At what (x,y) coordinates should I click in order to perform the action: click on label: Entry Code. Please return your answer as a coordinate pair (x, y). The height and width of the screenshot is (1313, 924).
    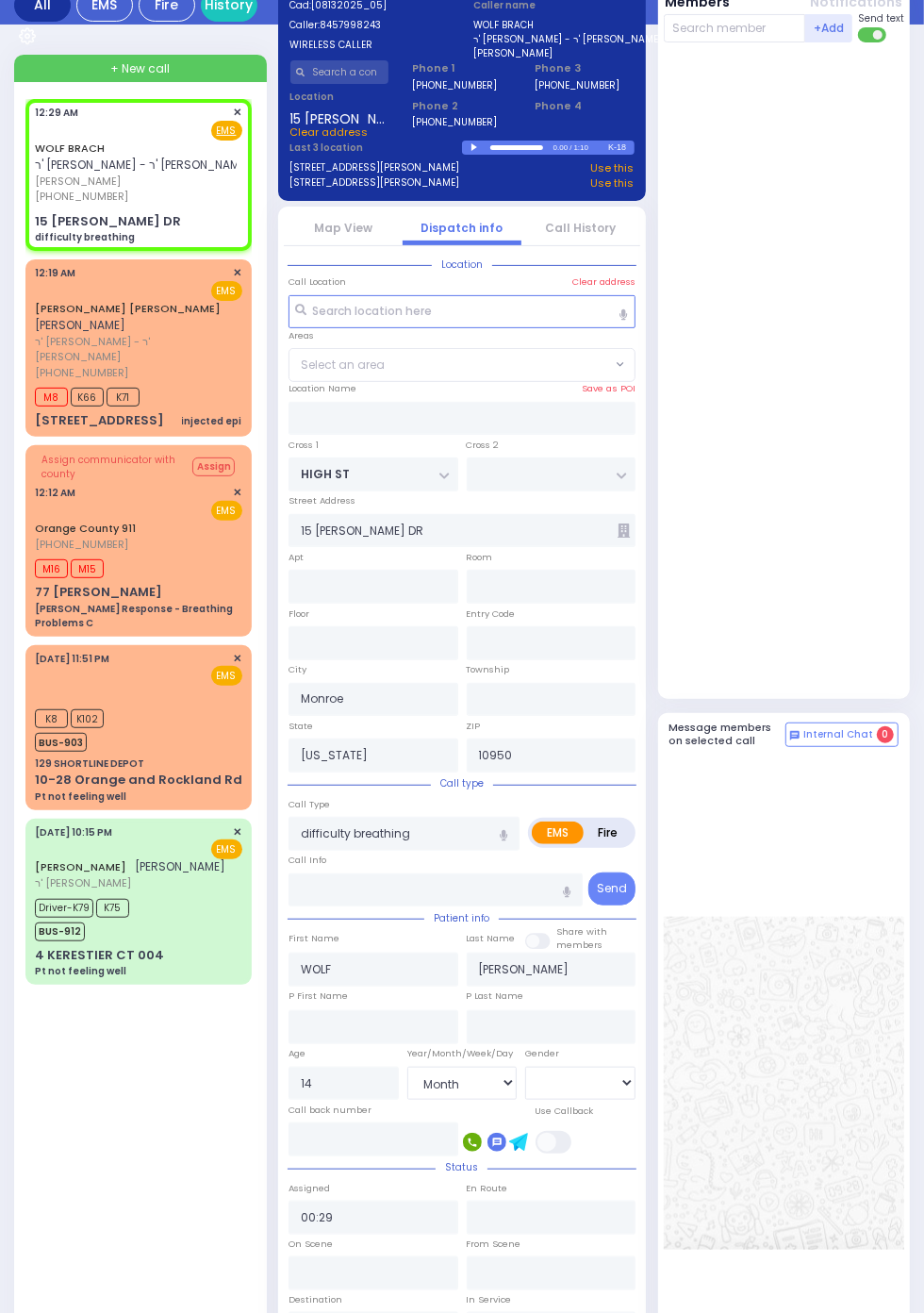
    Looking at the image, I should click on (492, 614).